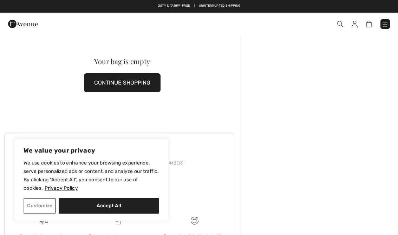 The height and width of the screenshot is (235, 398). I want to click on img: My Info, so click(354, 24).